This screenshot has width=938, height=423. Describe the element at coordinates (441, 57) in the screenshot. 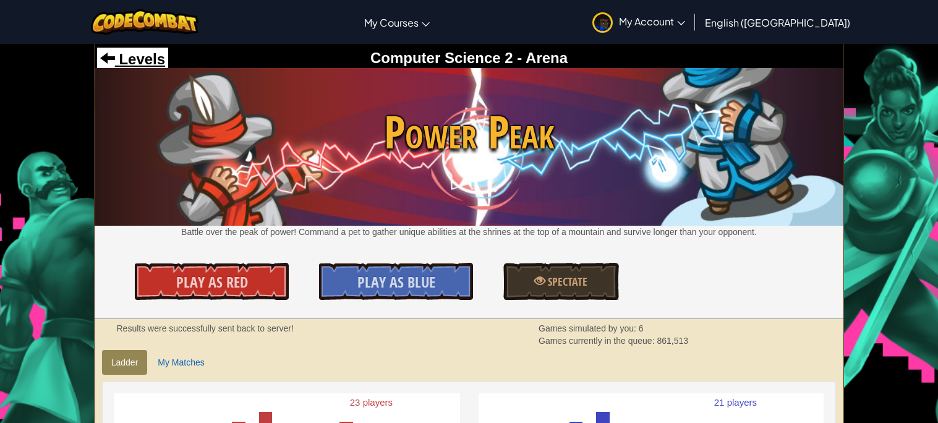

I see `span: Computer Science 2` at that location.